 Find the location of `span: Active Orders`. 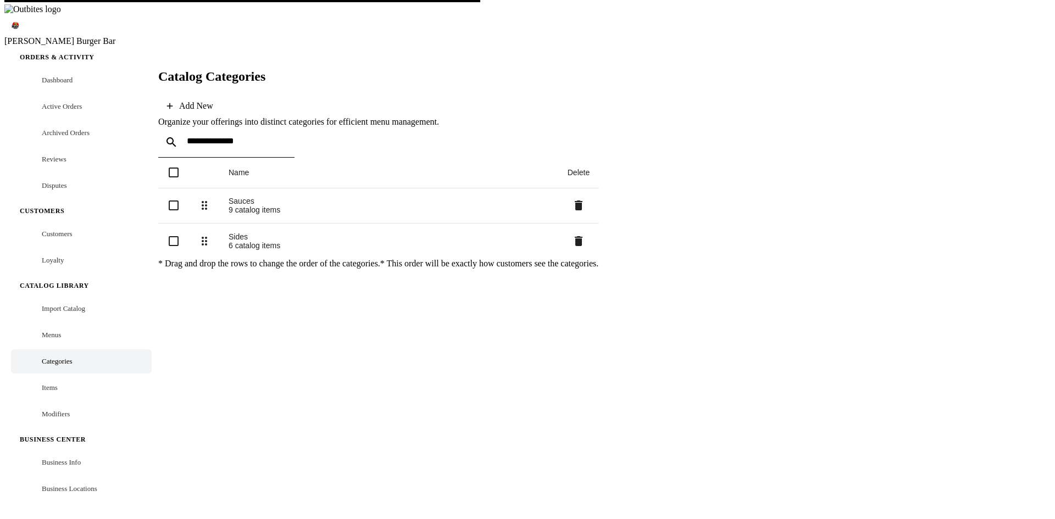

span: Active Orders is located at coordinates (62, 106).